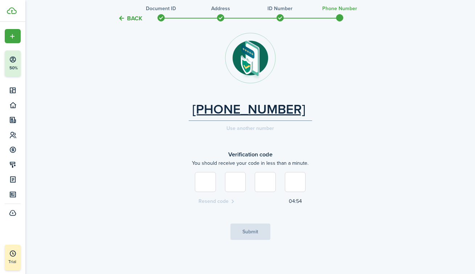 The height and width of the screenshot is (274, 475). I want to click on p: 50%, so click(13, 68).